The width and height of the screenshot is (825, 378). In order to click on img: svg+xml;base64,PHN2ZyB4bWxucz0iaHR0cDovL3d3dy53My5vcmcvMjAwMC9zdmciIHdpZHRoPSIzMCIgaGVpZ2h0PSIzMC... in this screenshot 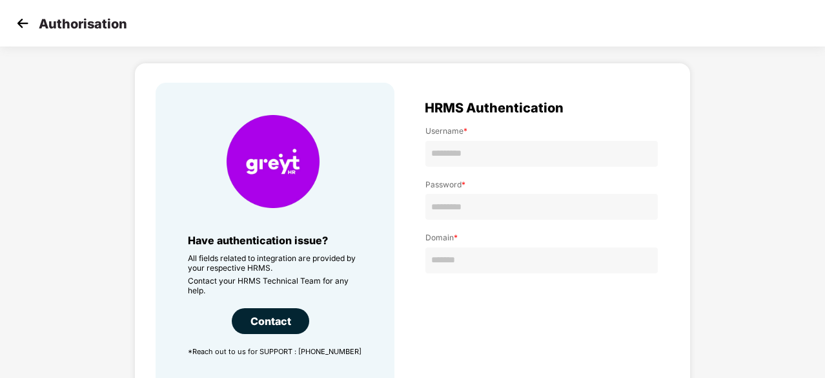, I will do `click(23, 23)`.